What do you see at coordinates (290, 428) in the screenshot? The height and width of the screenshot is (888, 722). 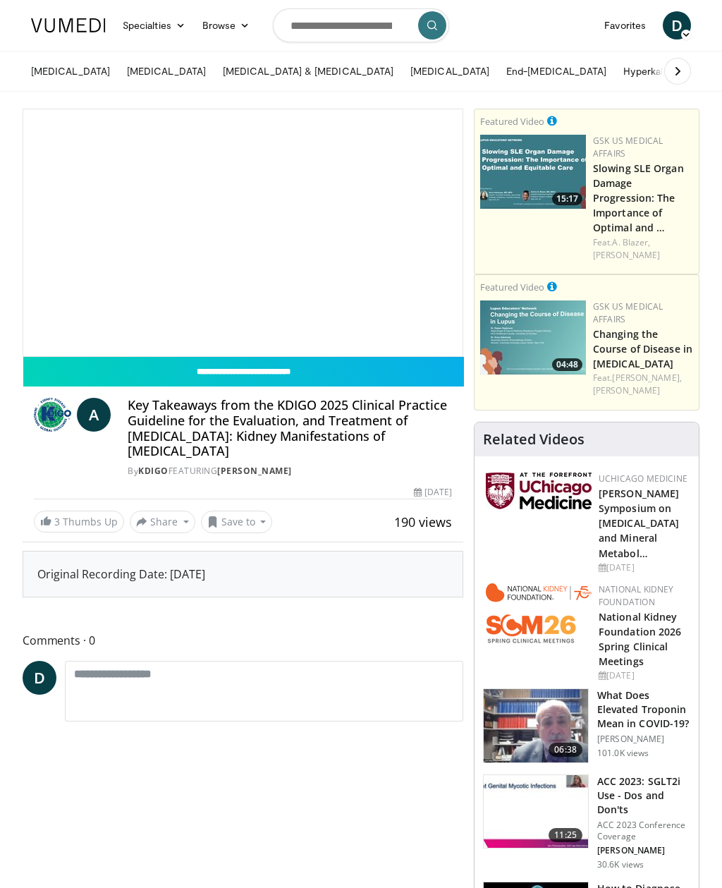 I see `h4: Key Takeaways from the KDIGO 2025 Clinical Practice Guideline for the Evaluation, and Treatment o...` at bounding box center [290, 428].